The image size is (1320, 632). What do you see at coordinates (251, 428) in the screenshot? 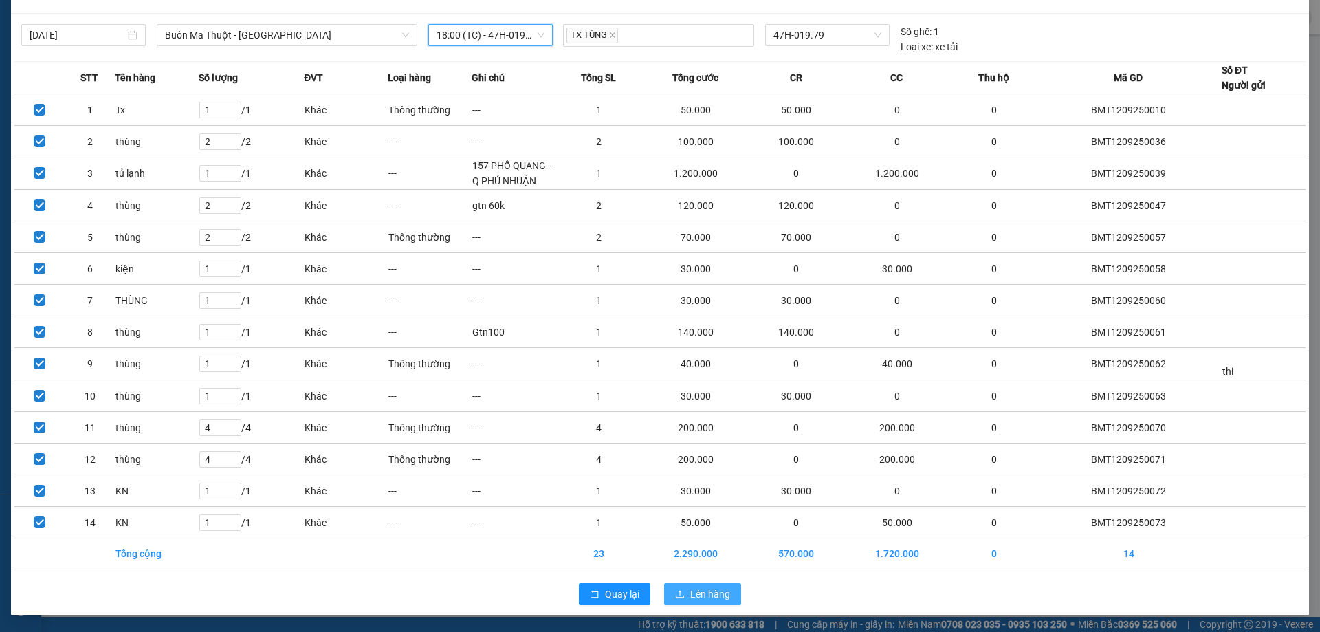
I see `td: / 4` at bounding box center [251, 428].